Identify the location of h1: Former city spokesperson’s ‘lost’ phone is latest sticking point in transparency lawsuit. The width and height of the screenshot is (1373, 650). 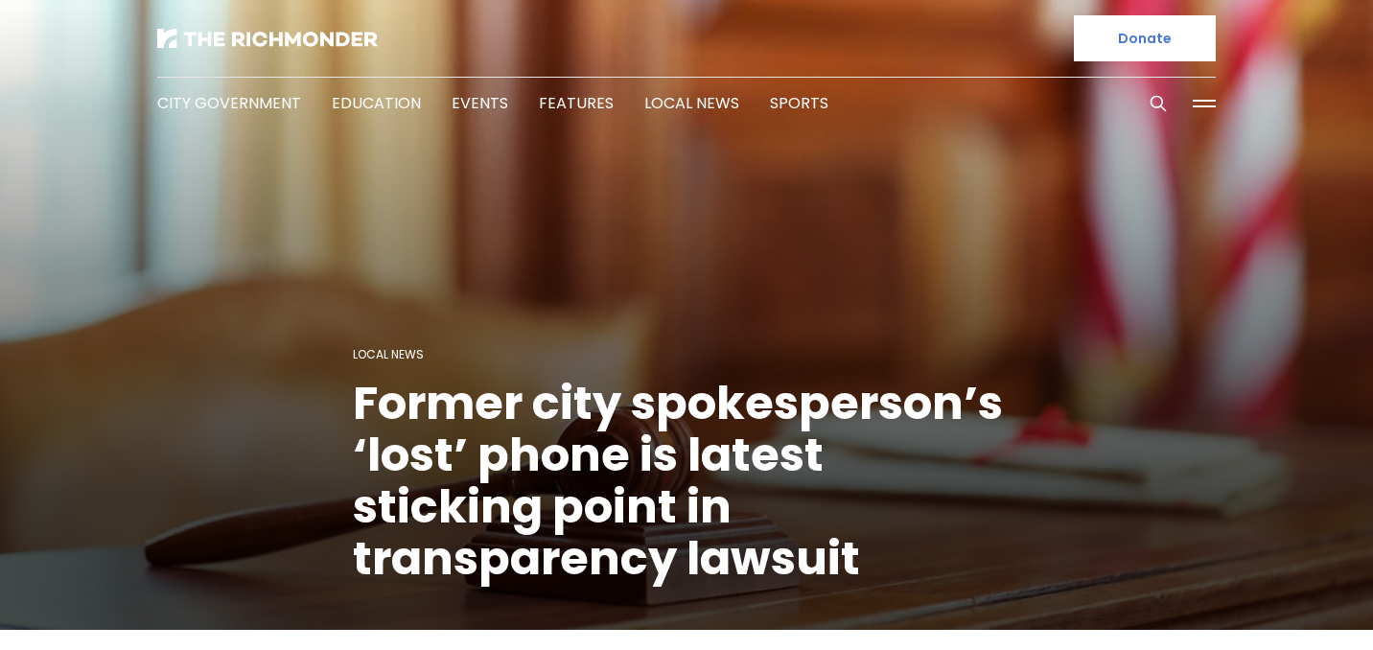
(686, 481).